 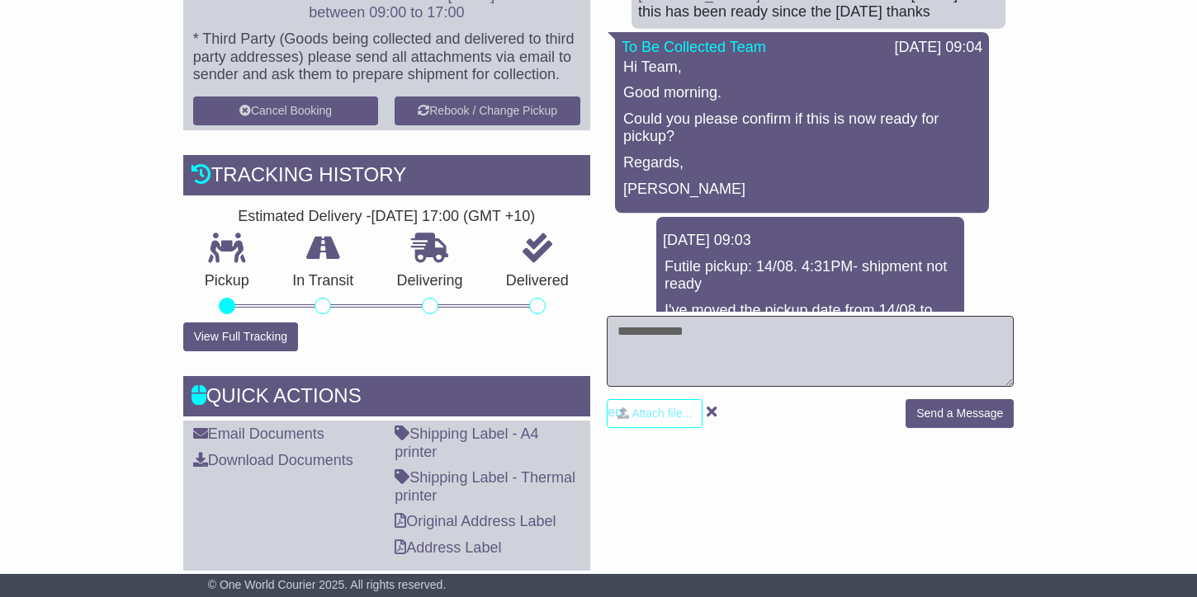 I want to click on button: Cancel Booking, so click(x=286, y=111).